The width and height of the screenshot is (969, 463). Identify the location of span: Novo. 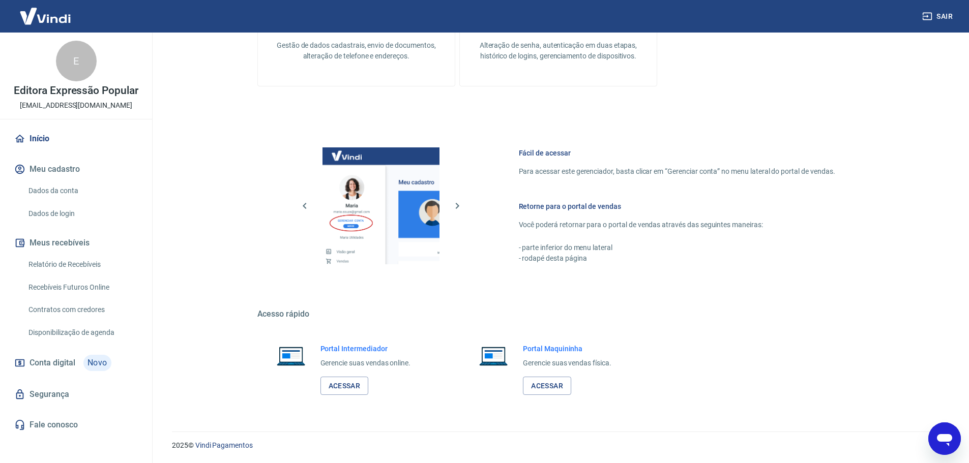
(97, 363).